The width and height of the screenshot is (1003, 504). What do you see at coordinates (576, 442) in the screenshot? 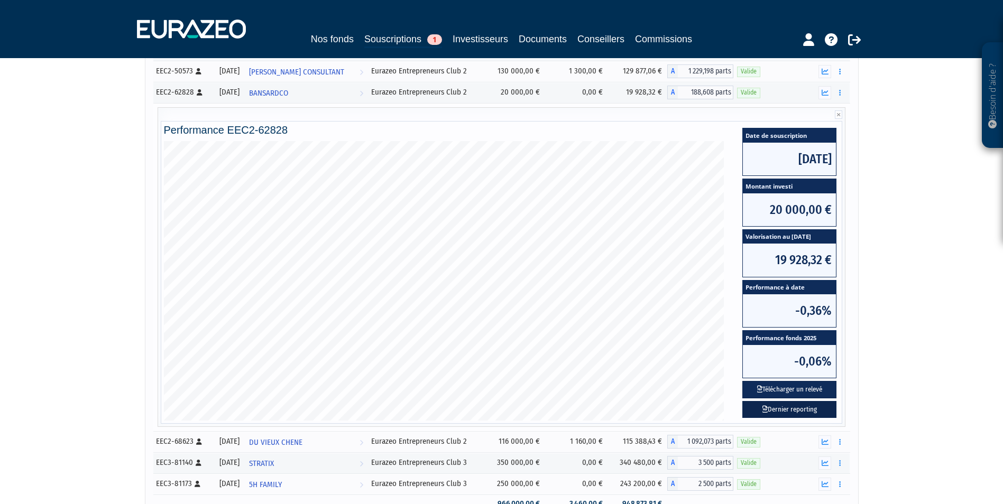
I see `td: 1 160,00 €` at bounding box center [576, 442].